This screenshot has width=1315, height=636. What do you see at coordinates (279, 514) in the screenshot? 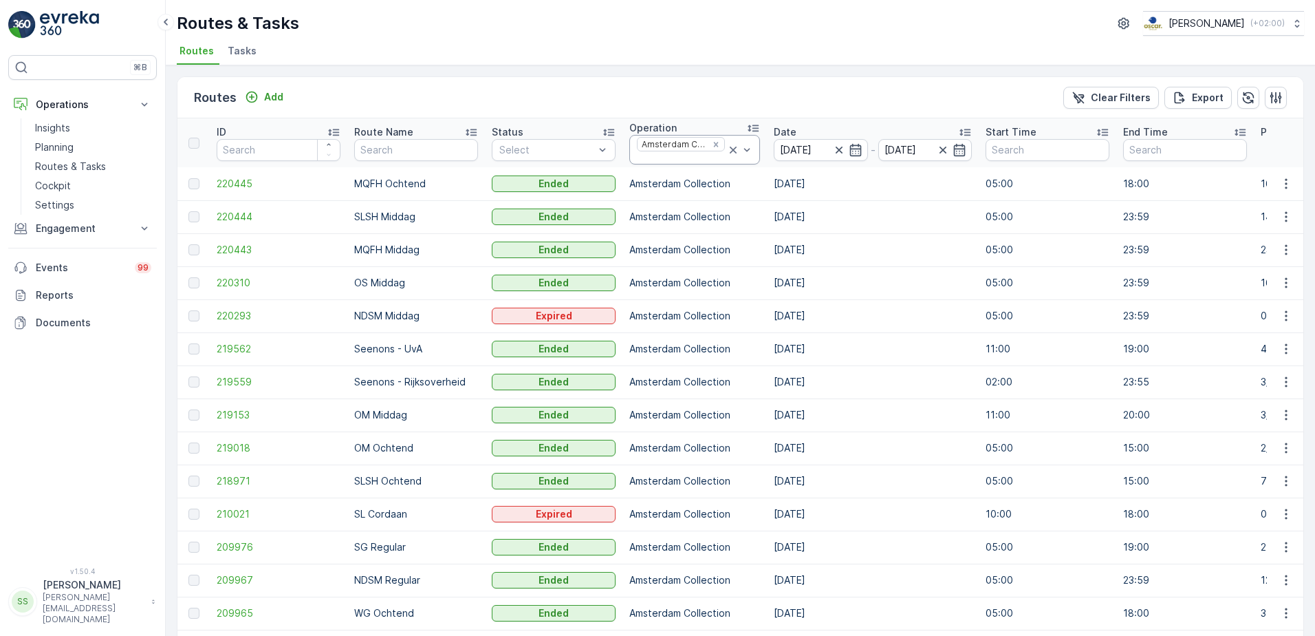
I see `a: 210021` at bounding box center [279, 514].